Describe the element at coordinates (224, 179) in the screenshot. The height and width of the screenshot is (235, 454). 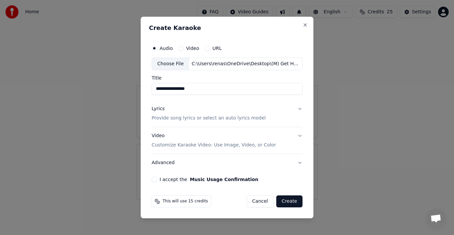
I see `button: I accept the` at that location.